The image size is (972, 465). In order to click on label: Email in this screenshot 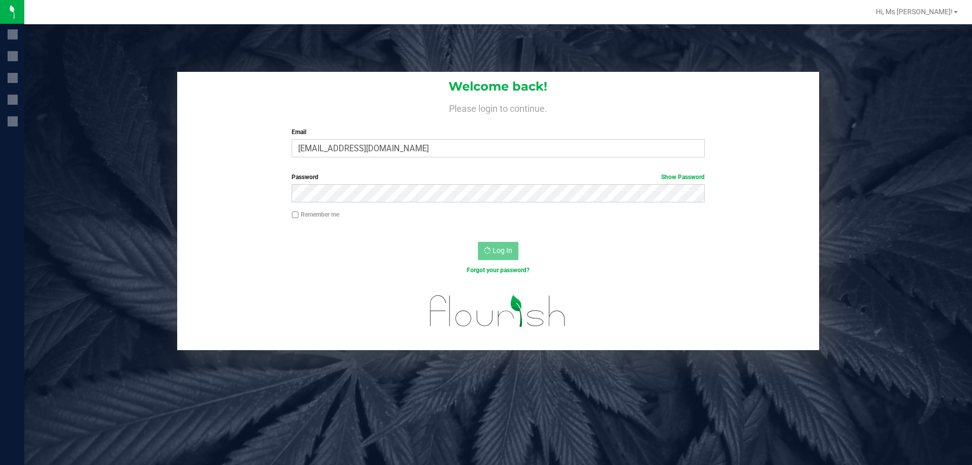, I will do `click(498, 132)`.